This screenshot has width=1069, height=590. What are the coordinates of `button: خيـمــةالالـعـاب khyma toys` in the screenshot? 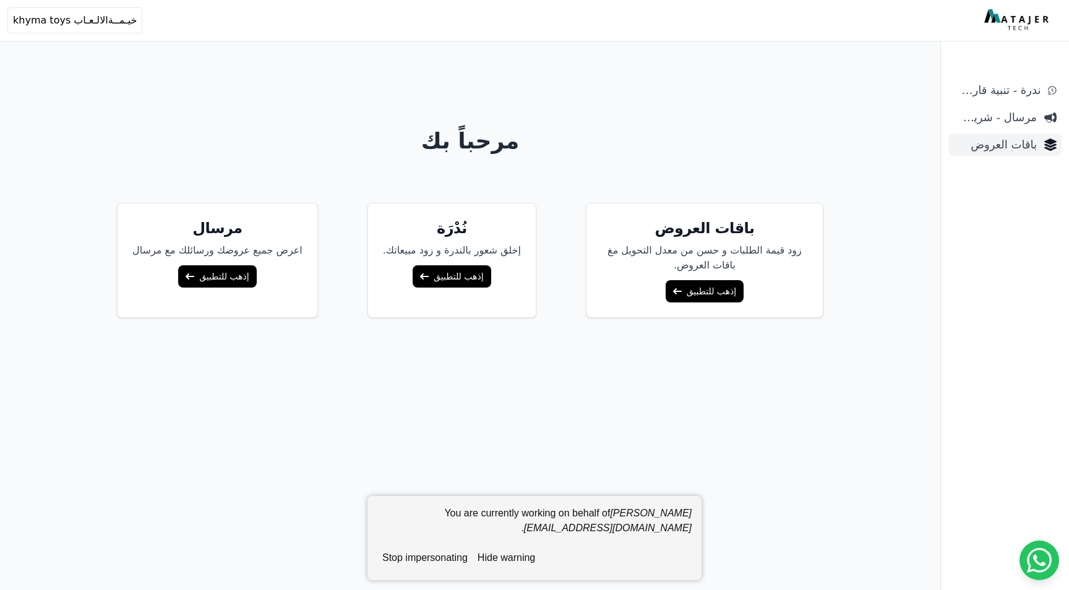 It's located at (75, 20).